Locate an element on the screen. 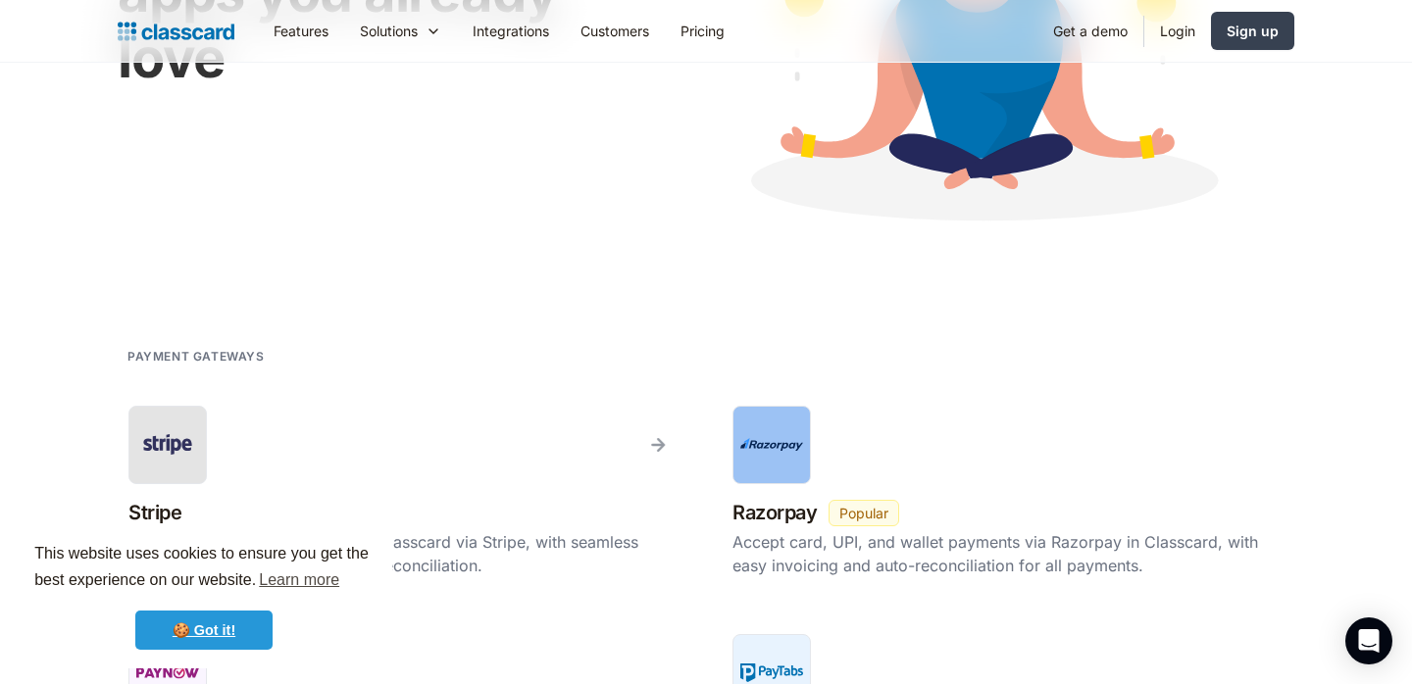  a: dismiss cookie message is located at coordinates (204, 630).